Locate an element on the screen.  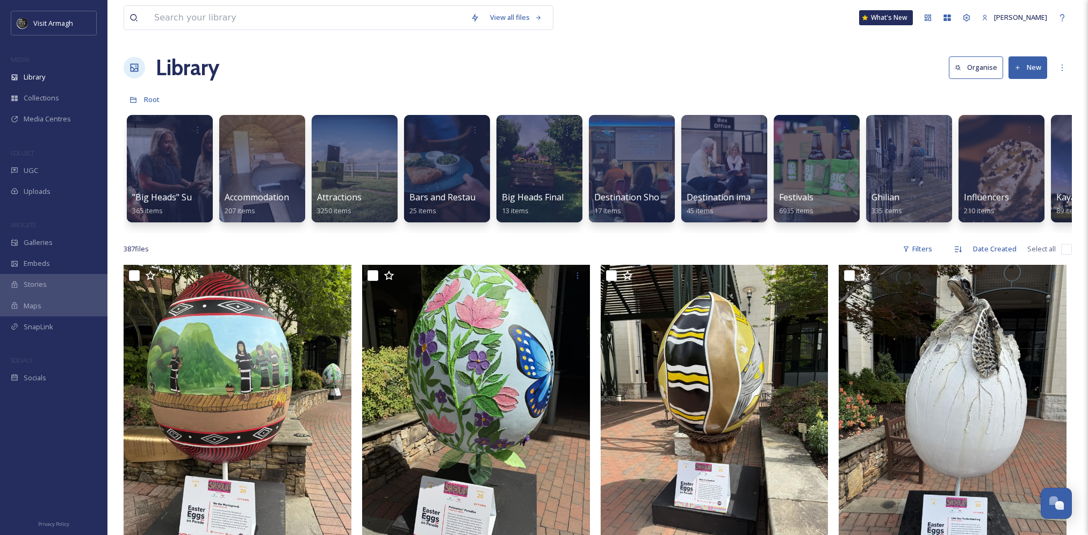
span: Maps is located at coordinates (32, 306).